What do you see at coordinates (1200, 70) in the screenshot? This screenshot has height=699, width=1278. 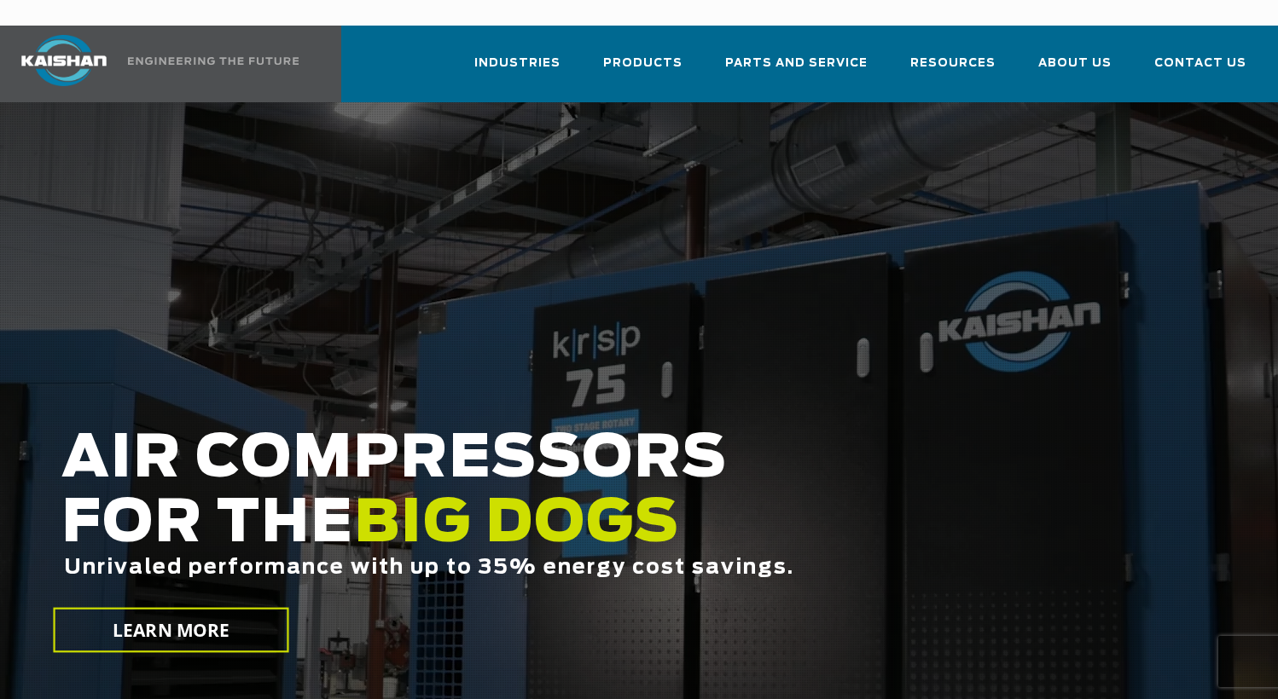 I see `a: Contact Us` at bounding box center [1200, 70].